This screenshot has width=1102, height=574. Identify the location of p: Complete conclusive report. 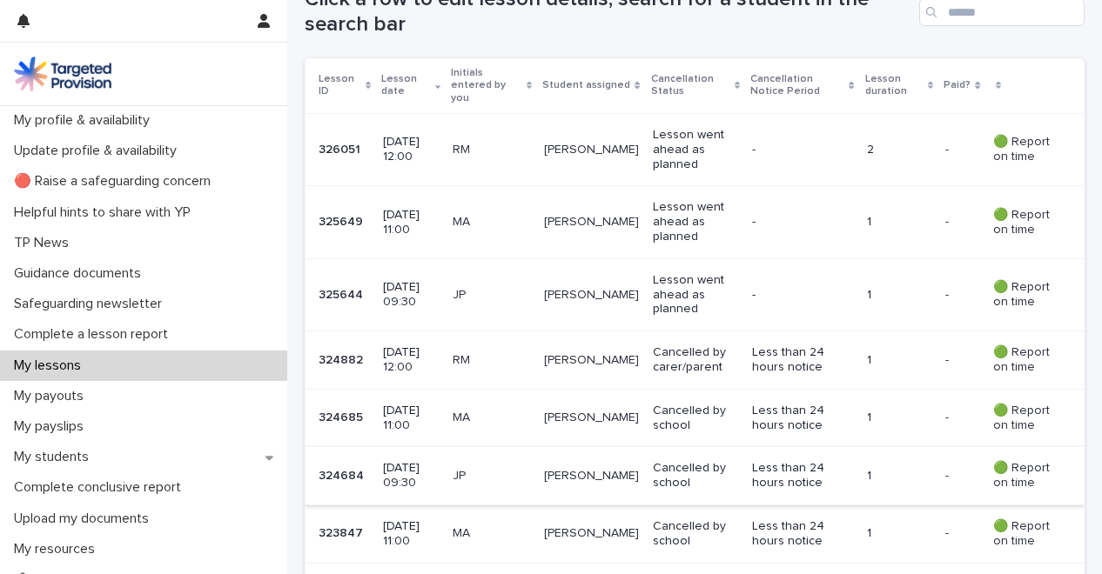
(101, 487).